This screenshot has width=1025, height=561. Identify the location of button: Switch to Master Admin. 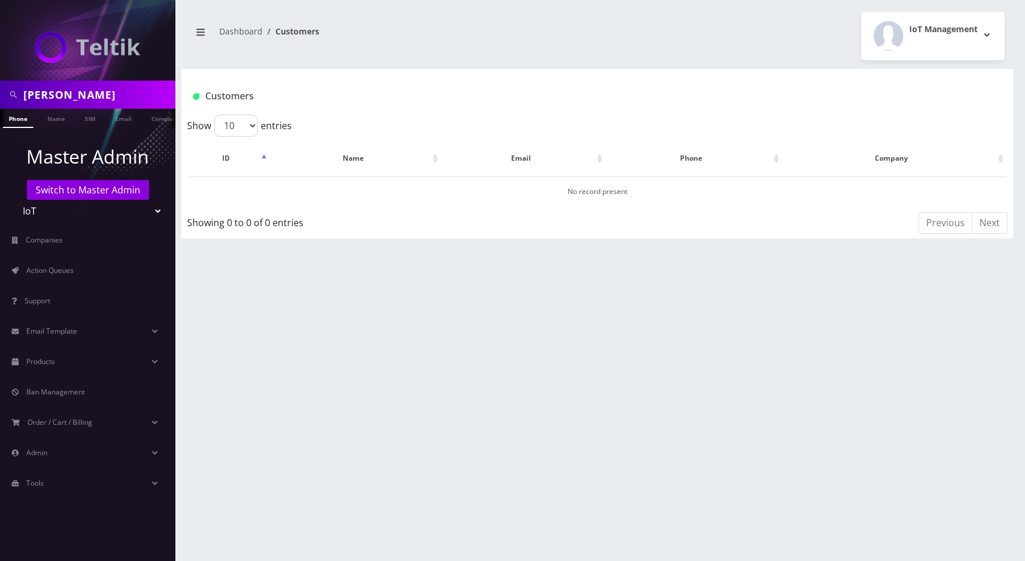
(88, 190).